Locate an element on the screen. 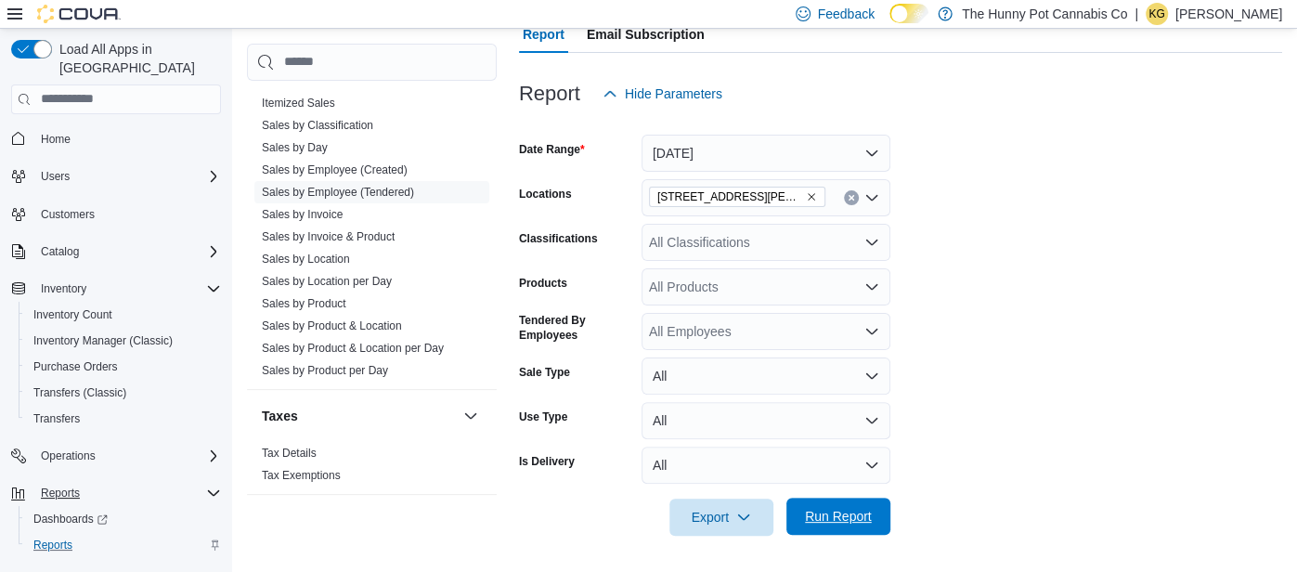 The image size is (1297, 572). span: Customers is located at coordinates (127, 214).